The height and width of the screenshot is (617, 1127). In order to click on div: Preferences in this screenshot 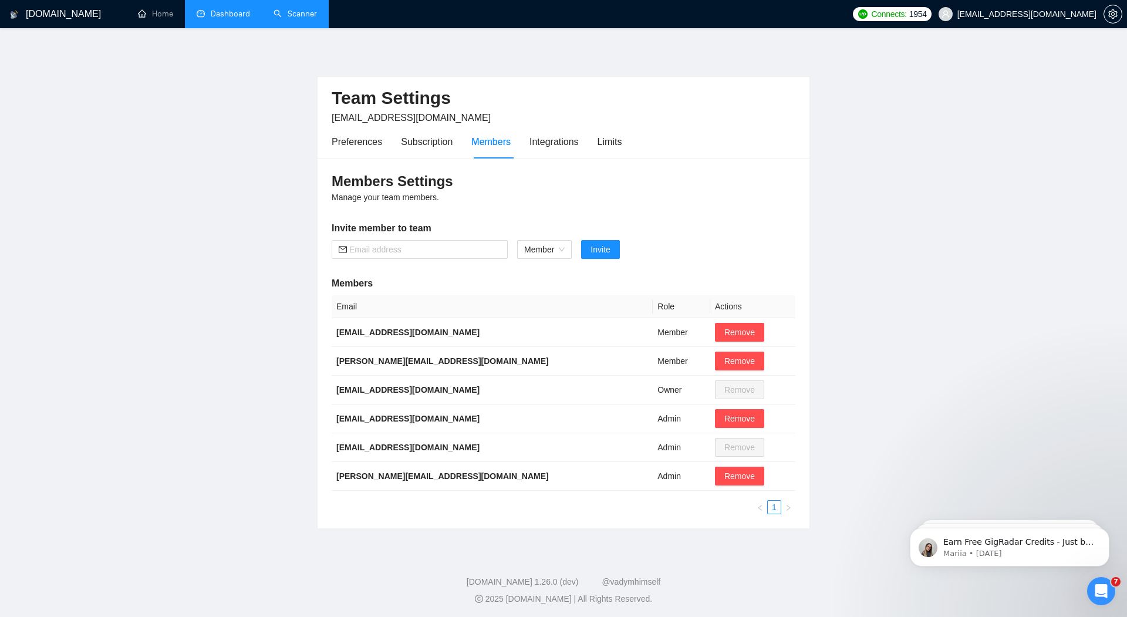, I will do `click(357, 141)`.